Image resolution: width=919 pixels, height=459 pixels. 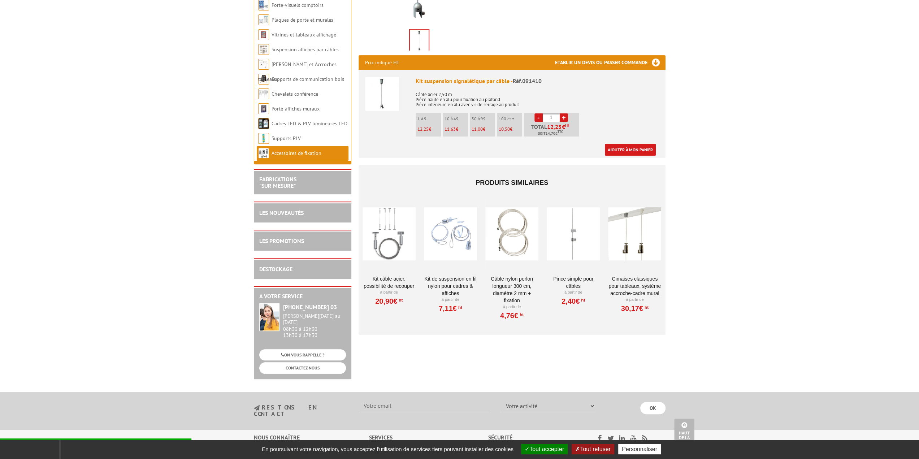 What do you see at coordinates (308, 79) in the screenshot?
I see `a: Supports de communication bois` at bounding box center [308, 79].